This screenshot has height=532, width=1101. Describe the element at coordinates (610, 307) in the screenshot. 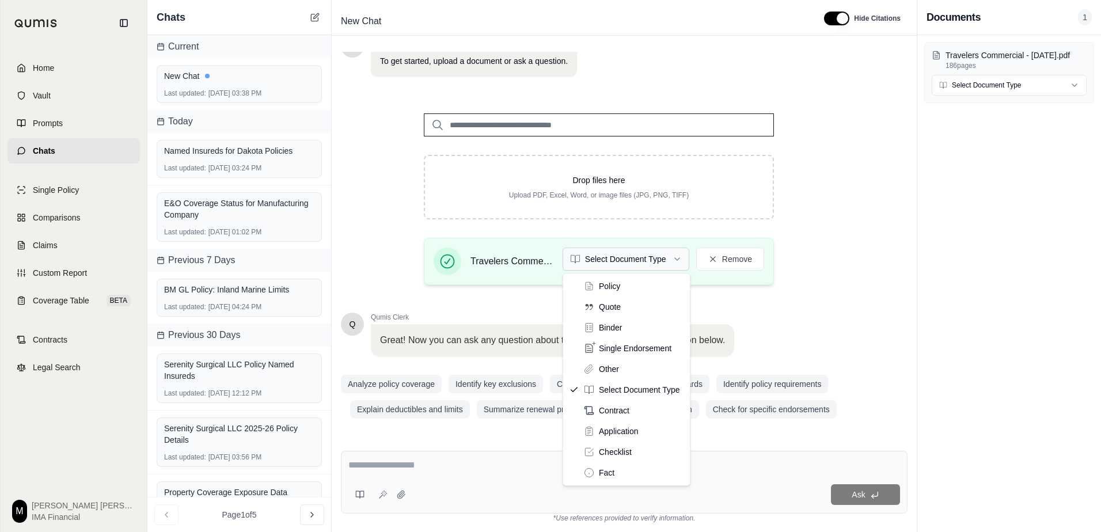

I see `span: Quote` at that location.